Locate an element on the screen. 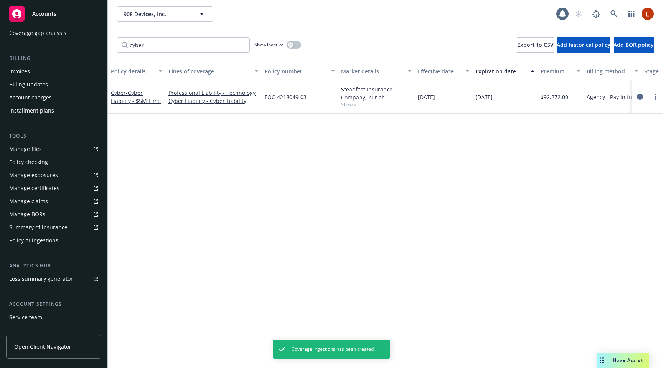 The width and height of the screenshot is (663, 368). span: Add historical policy is located at coordinates (584, 45).